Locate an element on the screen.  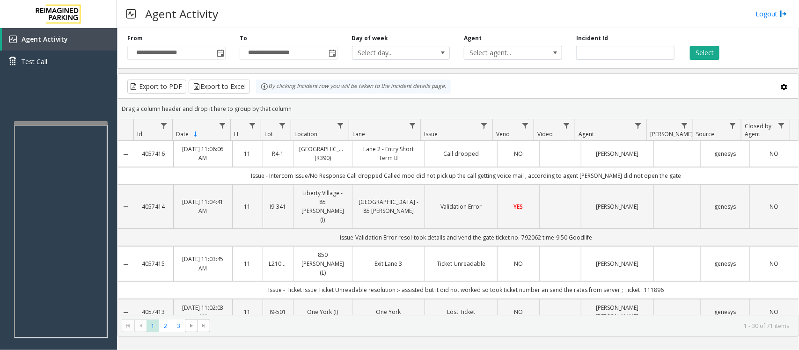
td: Issue - Ticket Issue Ticket Unreadable resolution :- assisted but it did not worked so took ticke... is located at coordinates (466, 290).